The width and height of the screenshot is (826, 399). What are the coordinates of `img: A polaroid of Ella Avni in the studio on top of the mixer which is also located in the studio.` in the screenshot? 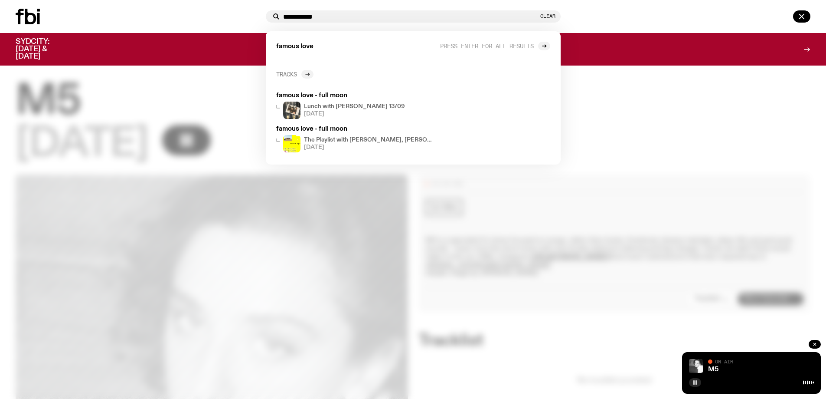 It's located at (292, 110).